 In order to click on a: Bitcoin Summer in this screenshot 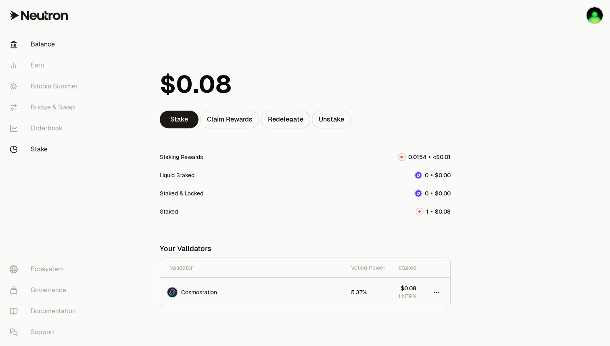, I will do `click(45, 86)`.